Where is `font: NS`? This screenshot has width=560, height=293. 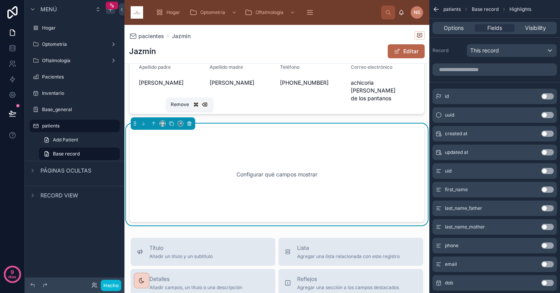 font: NS is located at coordinates (417, 12).